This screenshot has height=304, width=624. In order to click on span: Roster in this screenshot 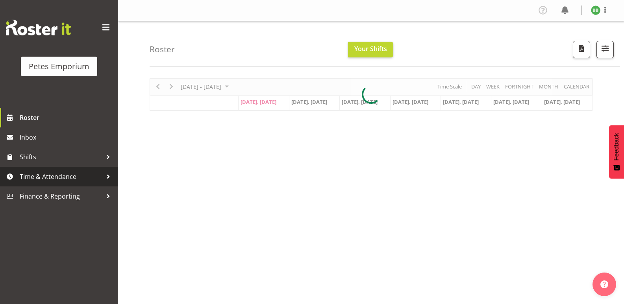, I will do `click(67, 118)`.